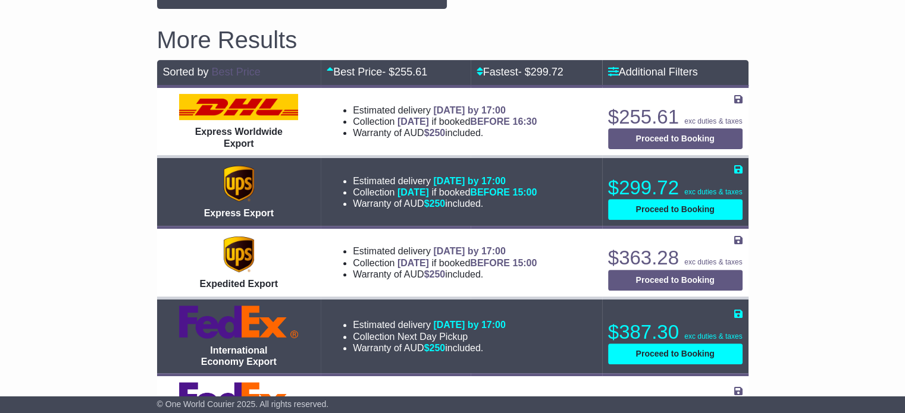  What do you see at coordinates (453, 40) in the screenshot?
I see `h2: More Results` at bounding box center [453, 40].